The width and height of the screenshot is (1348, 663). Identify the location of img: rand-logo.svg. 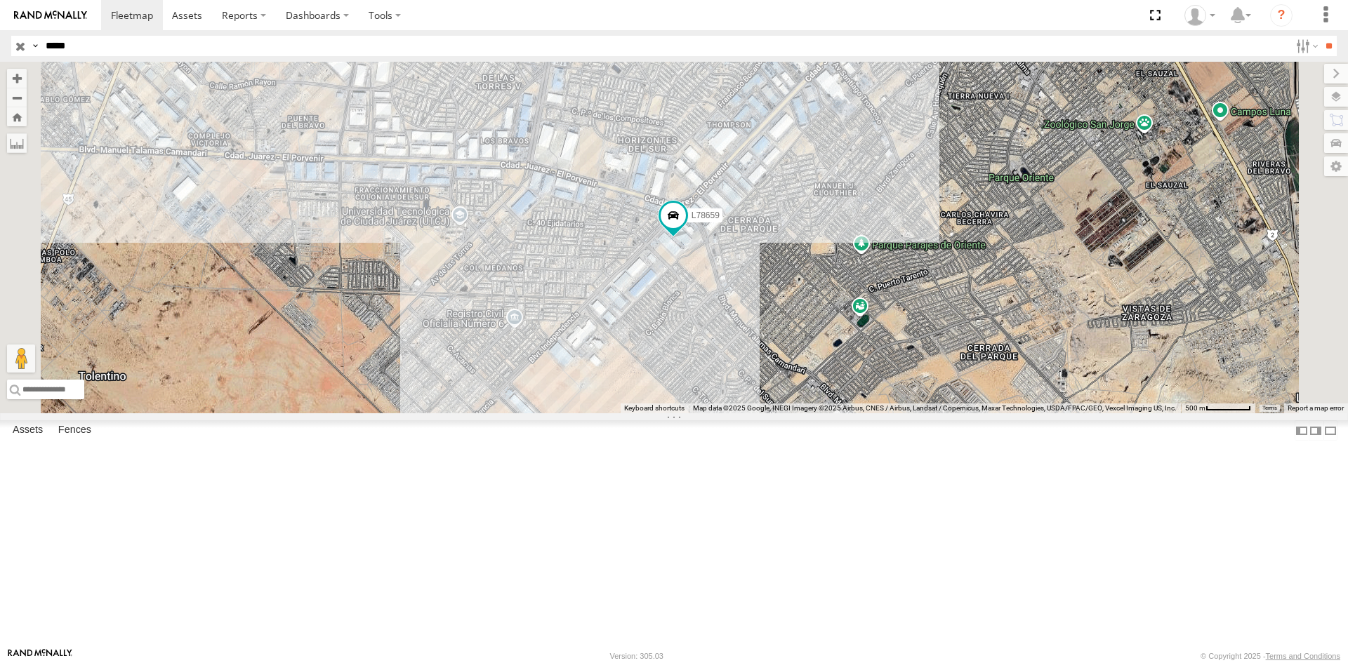
(51, 15).